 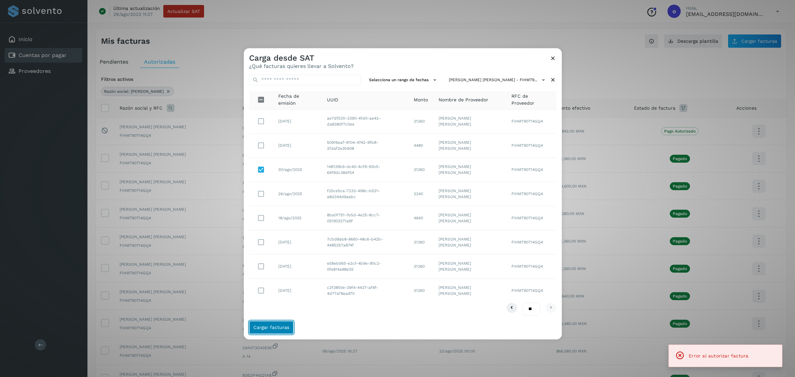 What do you see at coordinates (531, 100) in the screenshot?
I see `span: RFC de Proveedor` at bounding box center [531, 100].